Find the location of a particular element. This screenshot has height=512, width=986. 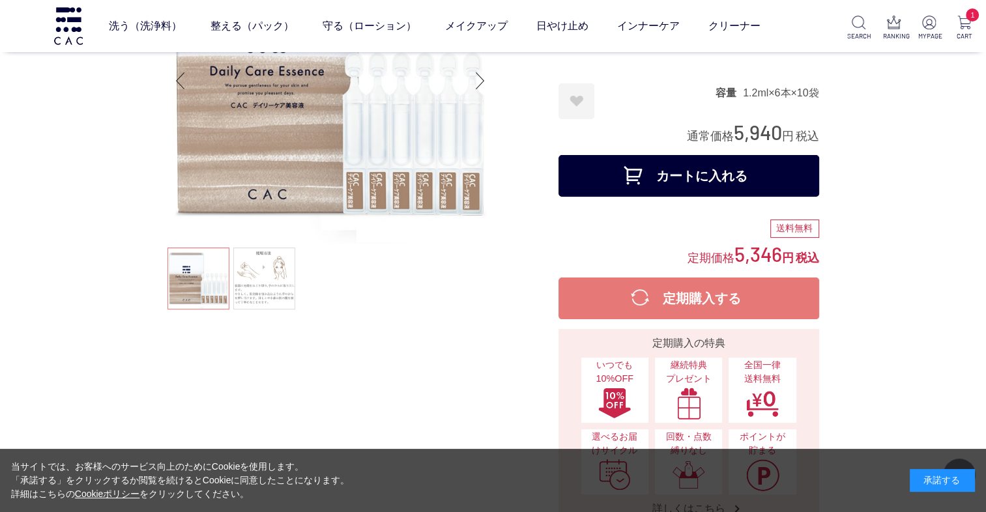

span: 5,940 is located at coordinates (758, 132).